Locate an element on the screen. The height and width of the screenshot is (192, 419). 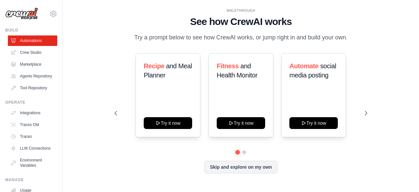
a: LLM Connections is located at coordinates (32, 148).